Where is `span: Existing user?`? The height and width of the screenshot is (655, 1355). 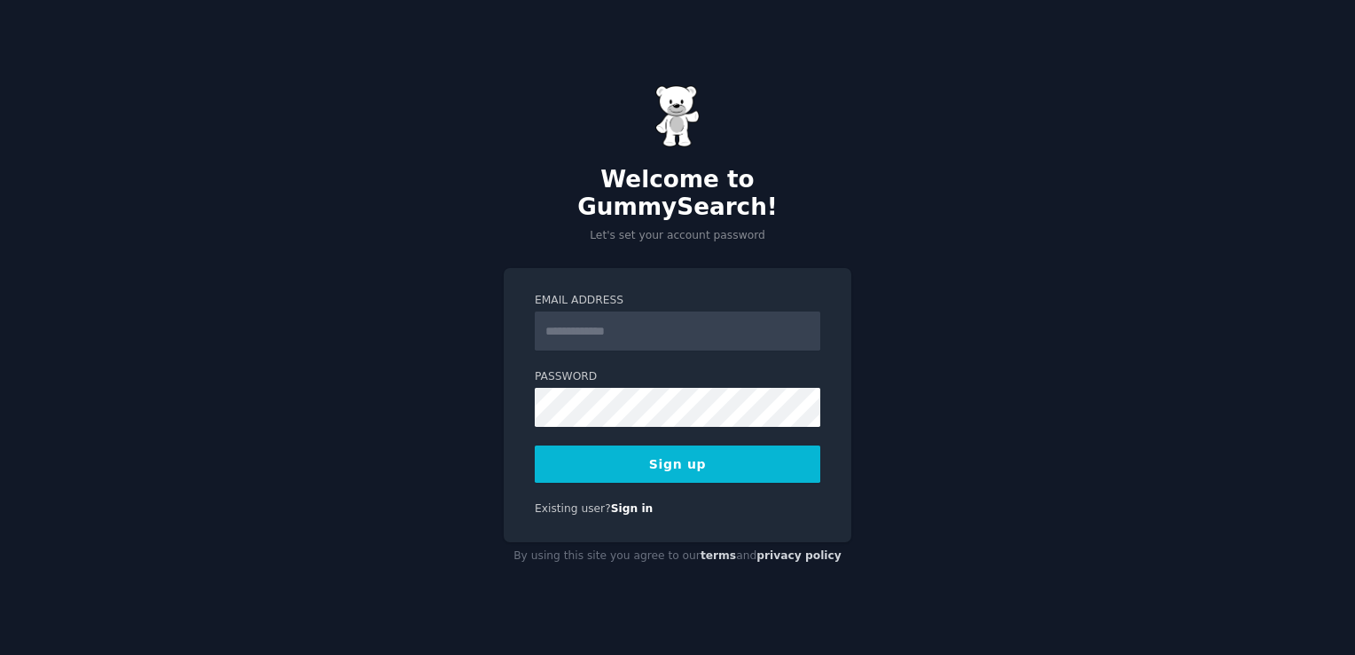
span: Existing user? is located at coordinates (573, 508).